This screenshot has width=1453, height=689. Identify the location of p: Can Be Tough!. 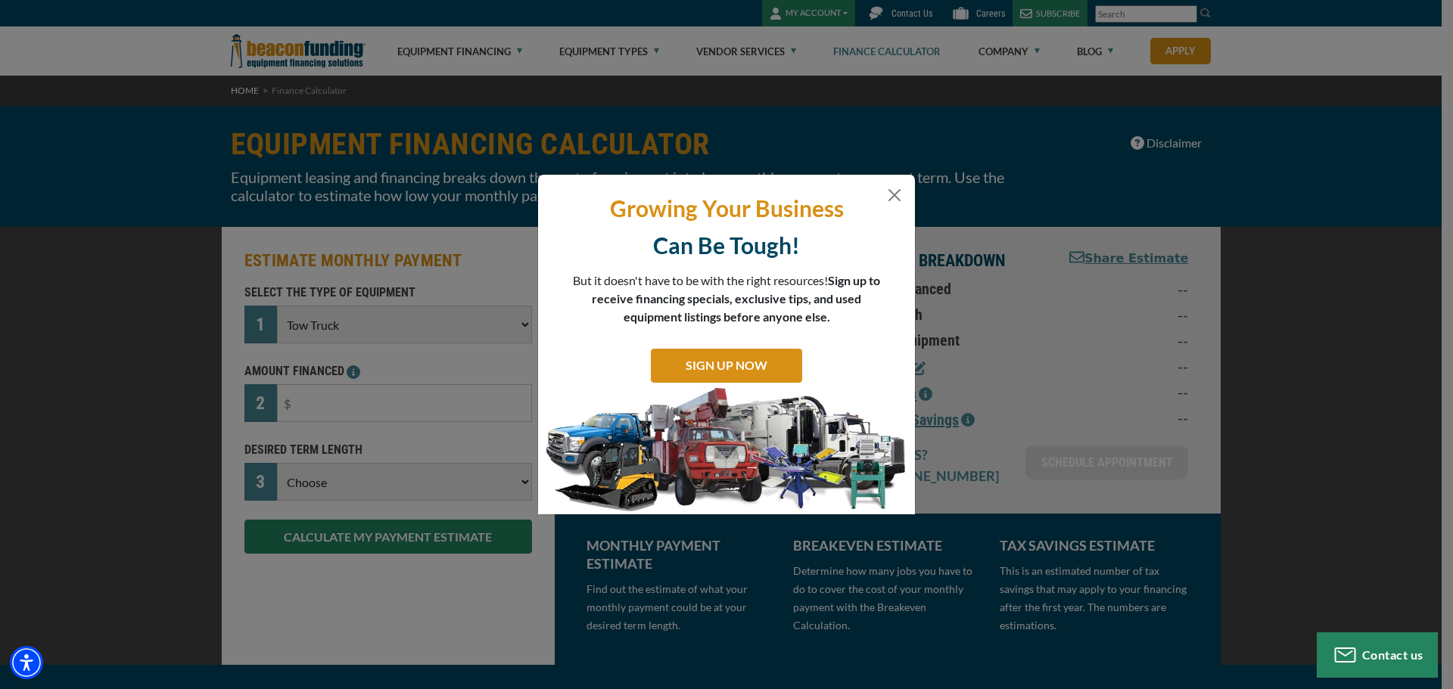
(726, 245).